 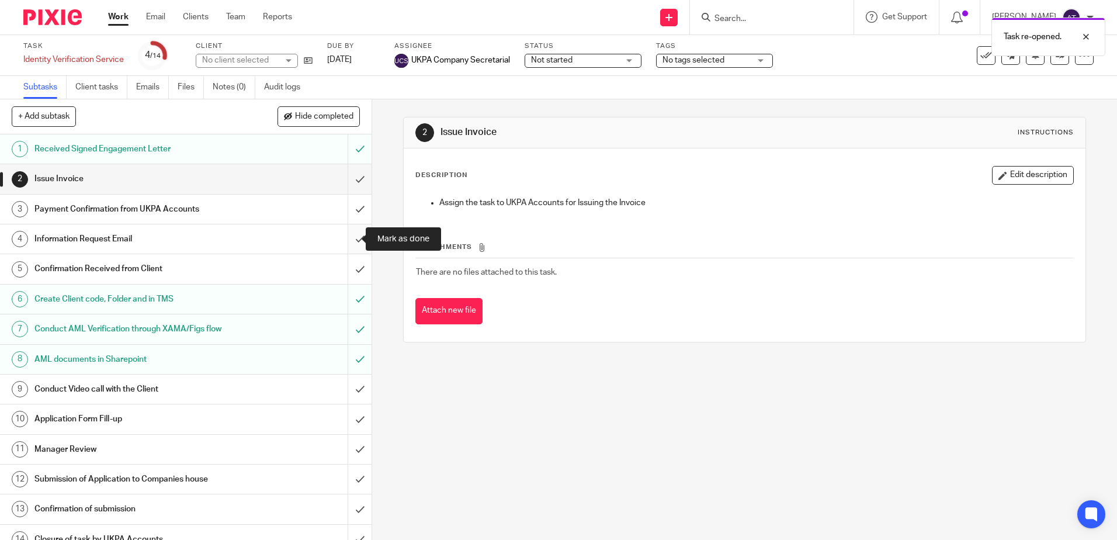 I want to click on h1: Payment Confirmation from UKPA Accounts, so click(x=135, y=209).